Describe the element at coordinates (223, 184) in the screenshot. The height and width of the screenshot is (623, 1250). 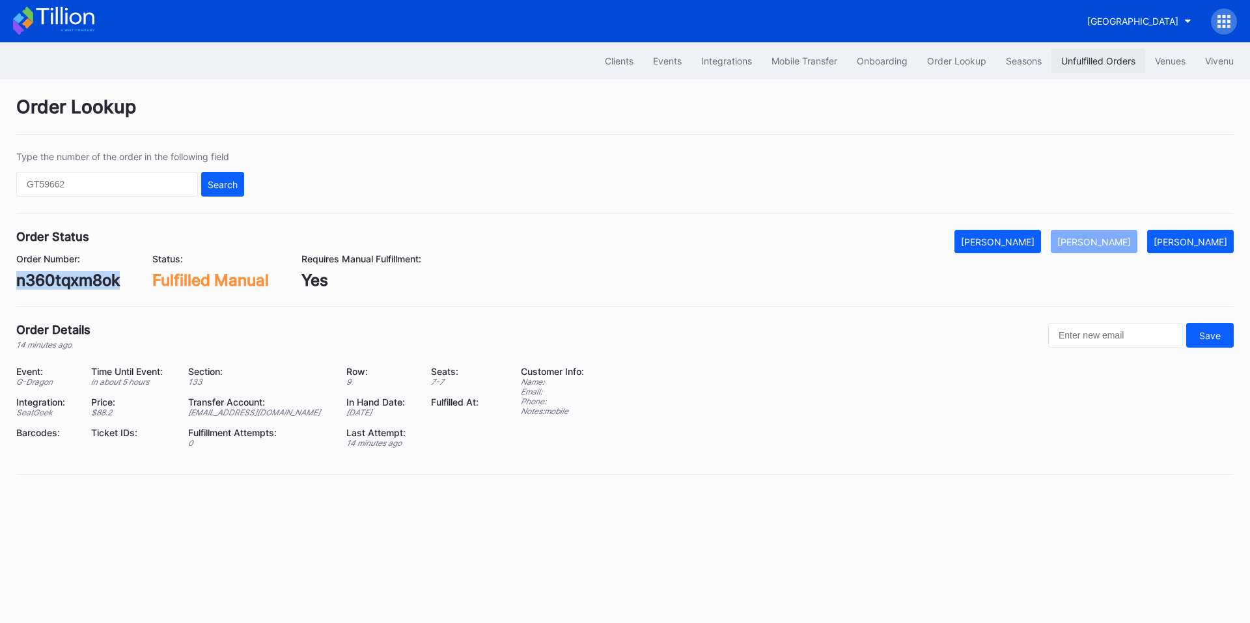
I see `div: Search` at that location.